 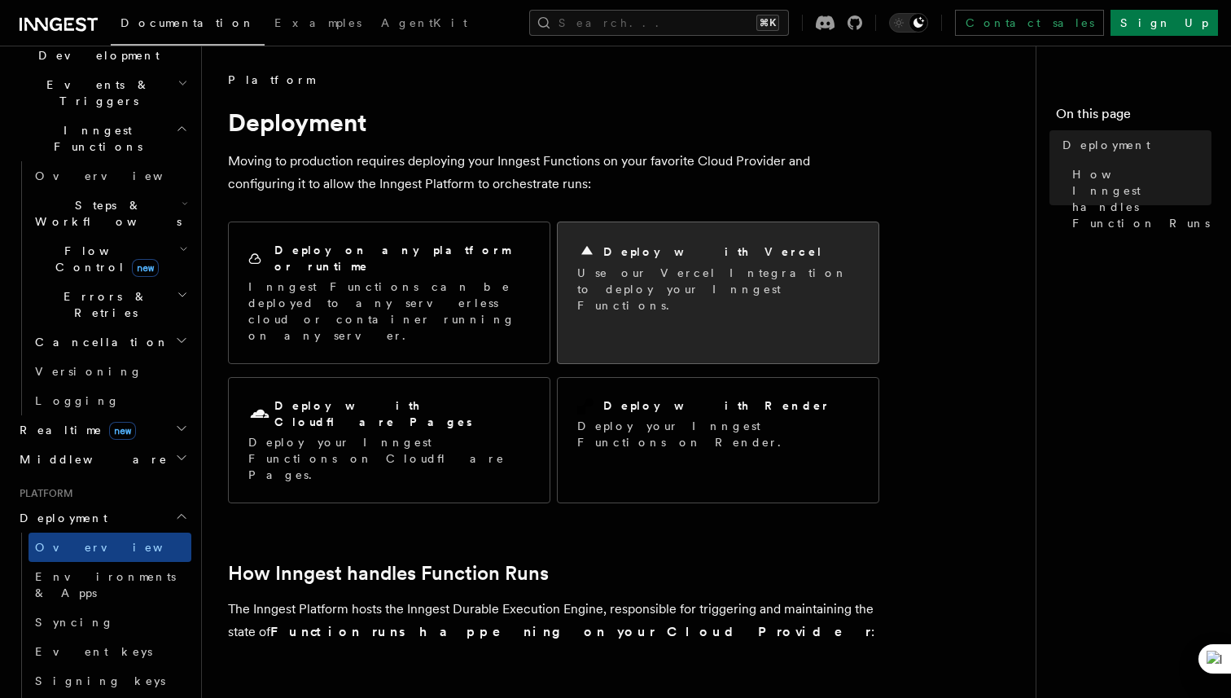 What do you see at coordinates (389, 458) in the screenshot?
I see `p: Deploy your Inngest Functions on Cloudflare Pages.` at bounding box center [389, 458].